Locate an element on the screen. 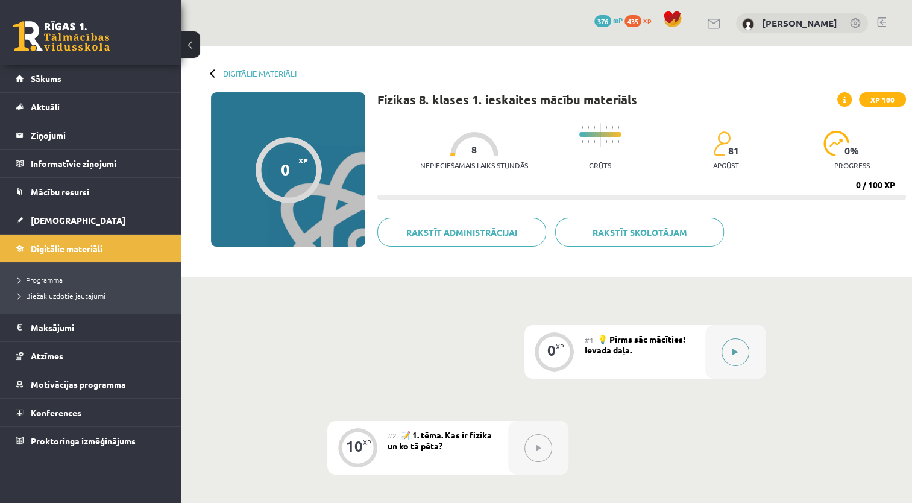  span: xp is located at coordinates (647, 20).